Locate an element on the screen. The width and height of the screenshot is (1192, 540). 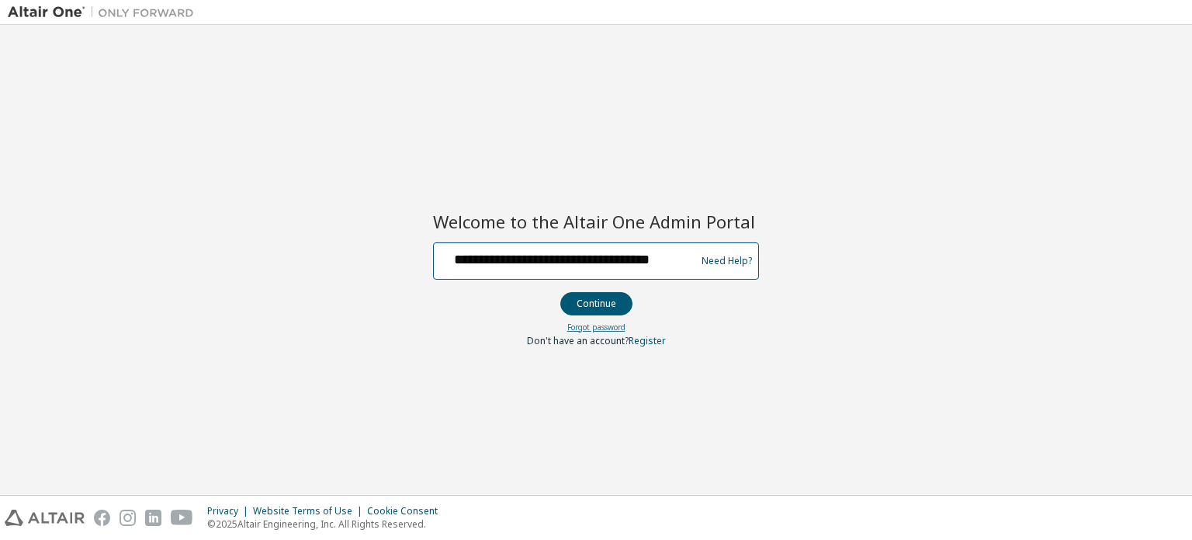
div: Cookie Consent is located at coordinates (407, 511).